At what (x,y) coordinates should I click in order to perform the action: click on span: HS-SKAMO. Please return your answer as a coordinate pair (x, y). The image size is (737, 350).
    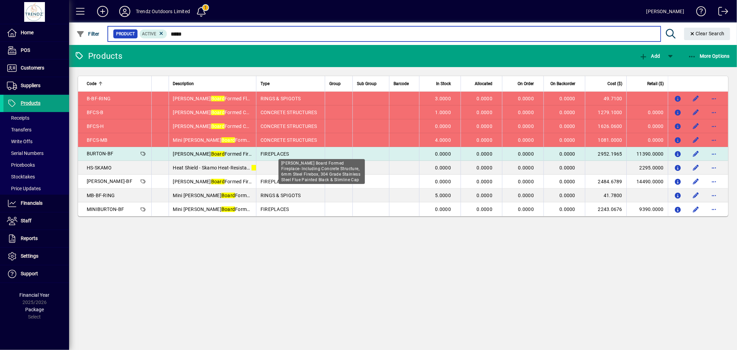
    Looking at the image, I should click on (99, 168).